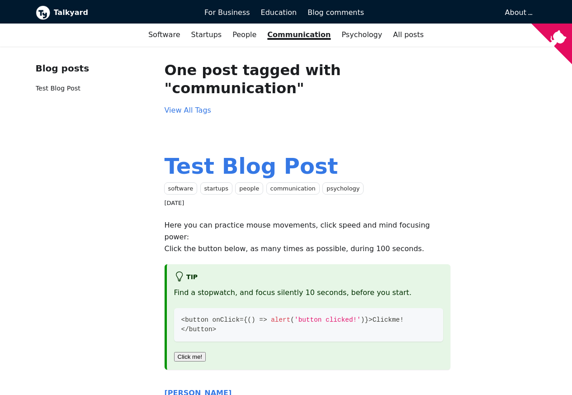 This screenshot has height=395, width=572. What do you see at coordinates (212, 320) in the screenshot?
I see `span: button onClick` at bounding box center [212, 320].